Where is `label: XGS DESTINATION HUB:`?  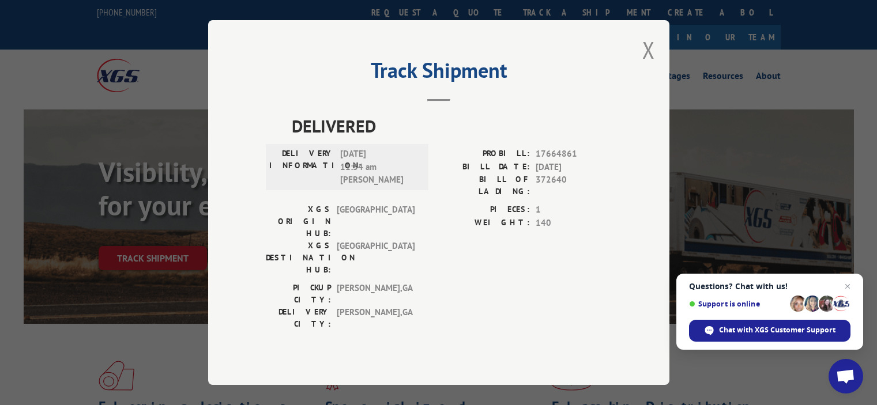 label: XGS DESTINATION HUB: is located at coordinates (298, 258).